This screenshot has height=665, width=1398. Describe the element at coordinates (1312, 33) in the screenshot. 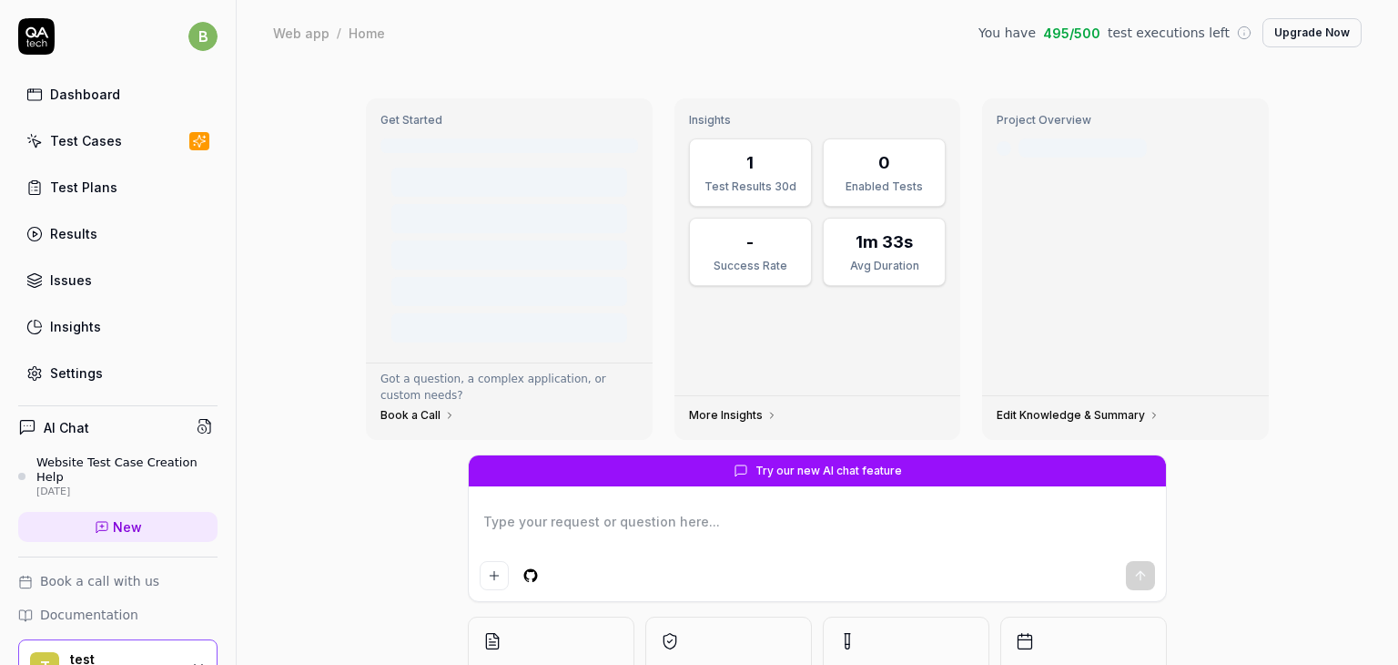

I see `button: Upgrade Now` at that location.